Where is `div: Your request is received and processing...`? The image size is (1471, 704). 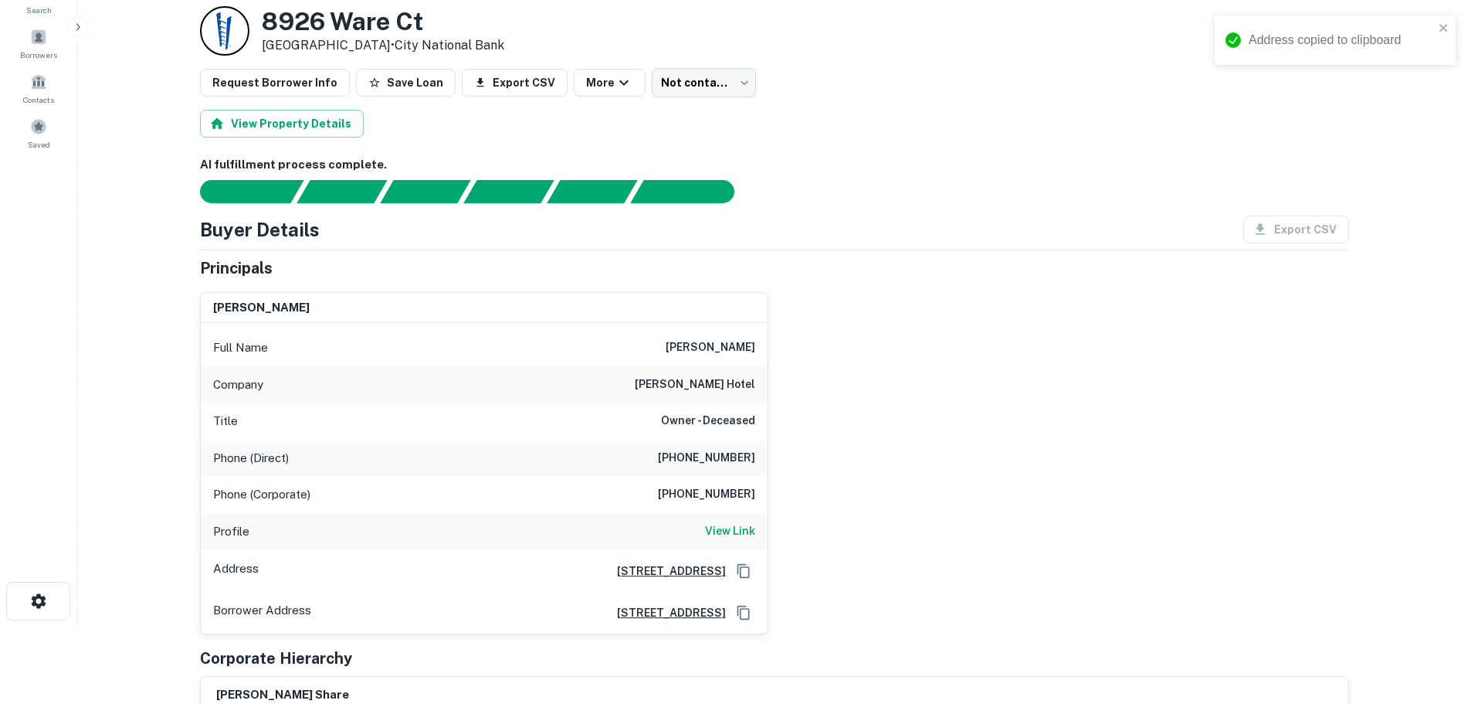
div: Your request is received and processing... is located at coordinates (341, 192).